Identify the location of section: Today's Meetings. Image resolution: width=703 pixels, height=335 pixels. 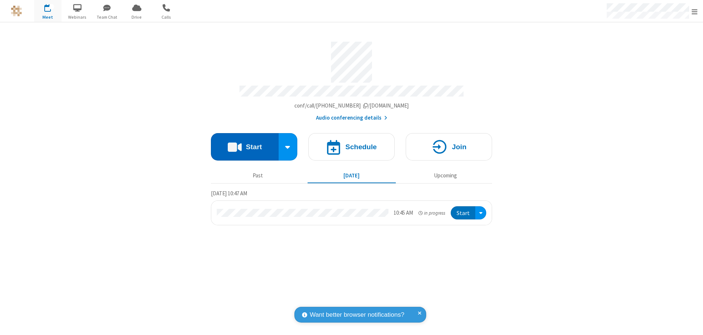
(351, 207).